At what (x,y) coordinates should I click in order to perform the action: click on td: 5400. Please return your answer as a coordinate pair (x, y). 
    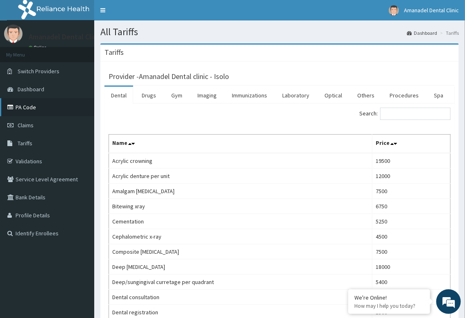
    Looking at the image, I should click on (411, 282).